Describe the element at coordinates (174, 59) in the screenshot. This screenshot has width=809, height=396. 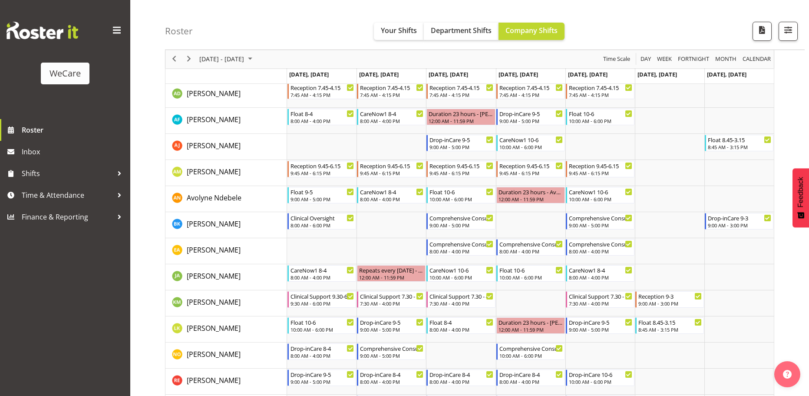
I see `div: previous period` at that location.